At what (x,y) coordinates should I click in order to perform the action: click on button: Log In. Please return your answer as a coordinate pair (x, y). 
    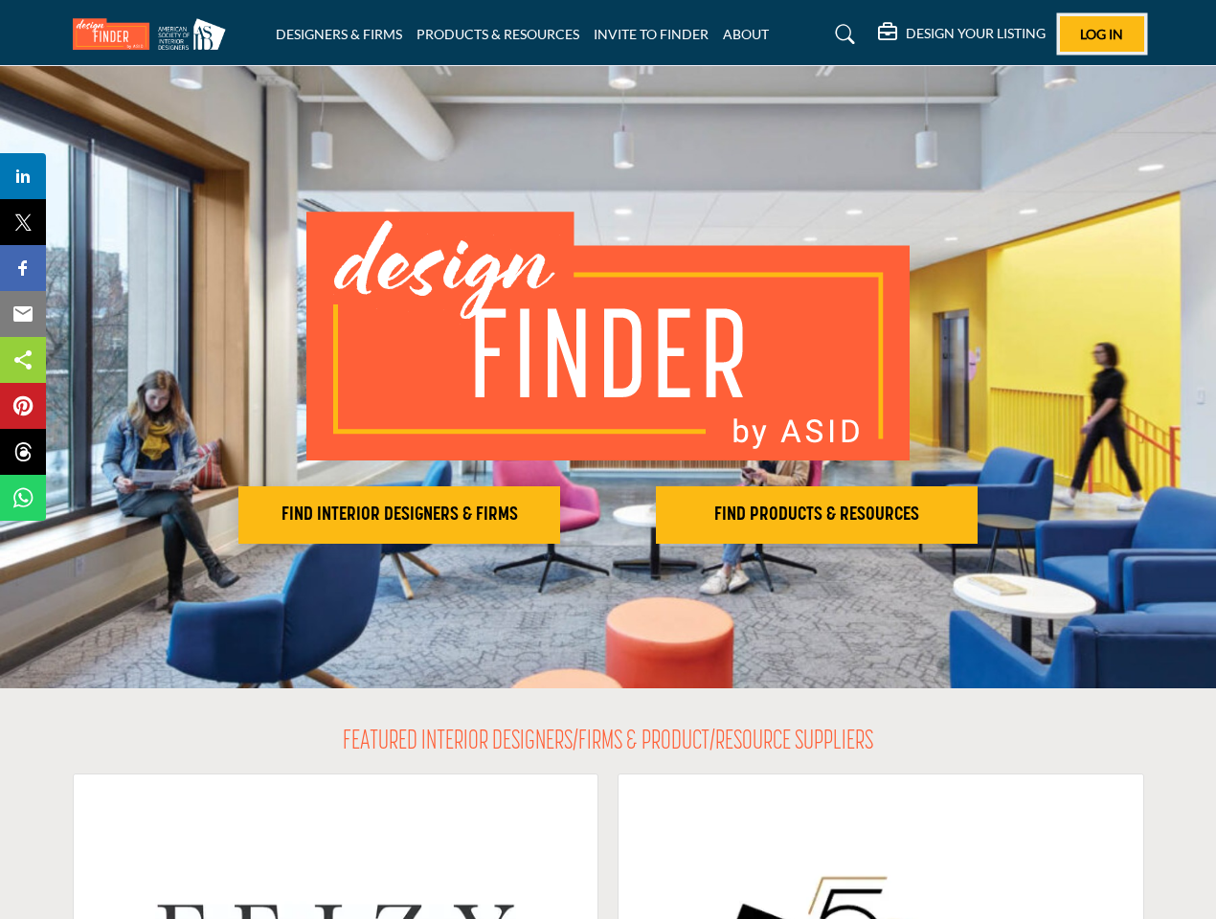
    Looking at the image, I should click on (1102, 34).